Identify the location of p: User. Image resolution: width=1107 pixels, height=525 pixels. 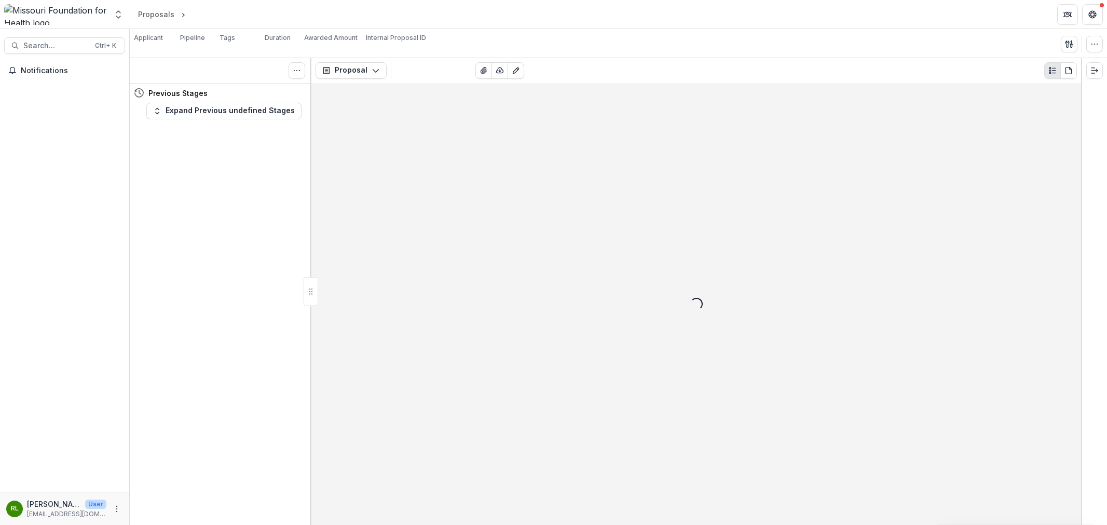
(96, 505).